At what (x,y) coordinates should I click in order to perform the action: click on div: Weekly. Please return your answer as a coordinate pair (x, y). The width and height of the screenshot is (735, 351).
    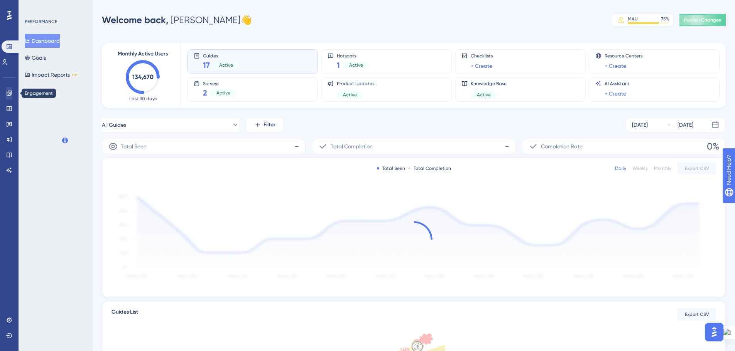
    Looking at the image, I should click on (640, 169).